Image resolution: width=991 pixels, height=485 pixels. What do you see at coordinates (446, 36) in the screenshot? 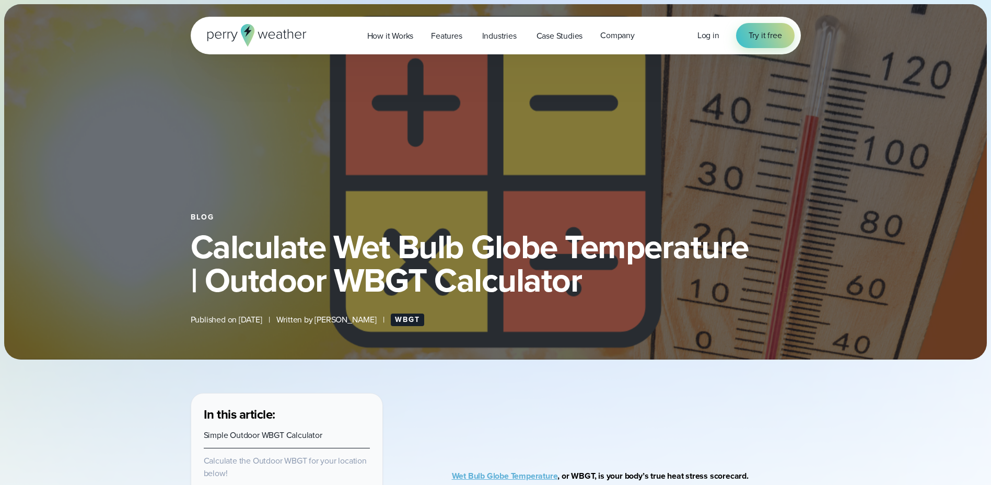
I see `span: Features` at bounding box center [446, 36].